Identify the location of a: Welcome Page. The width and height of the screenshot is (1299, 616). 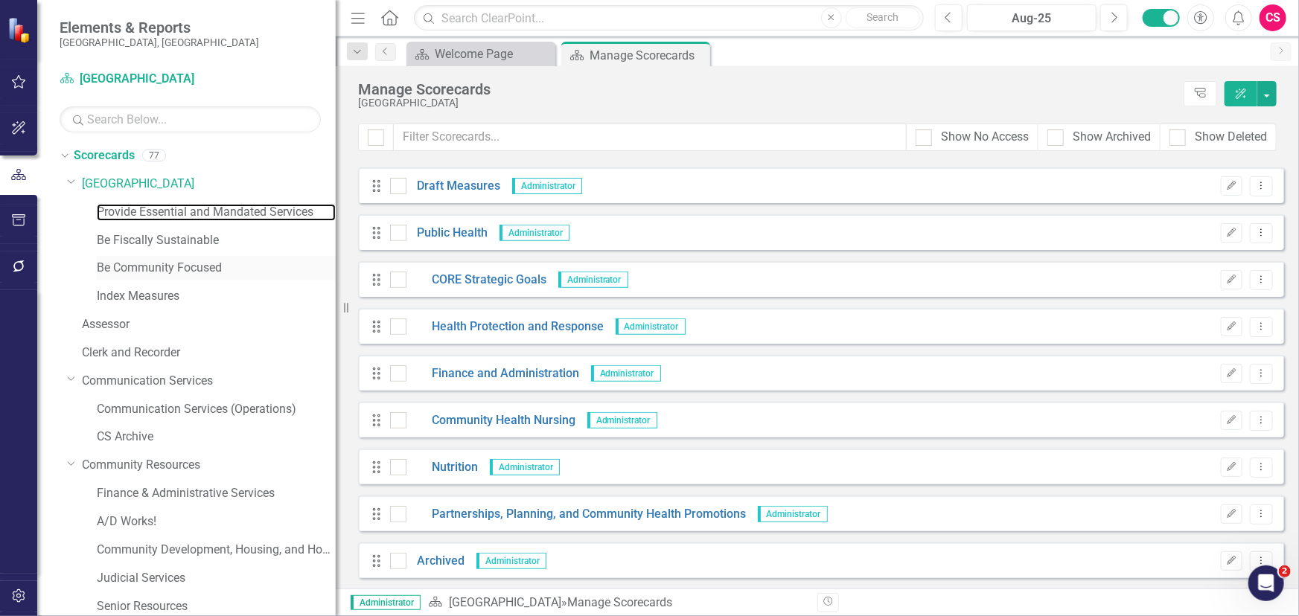
(481, 54).